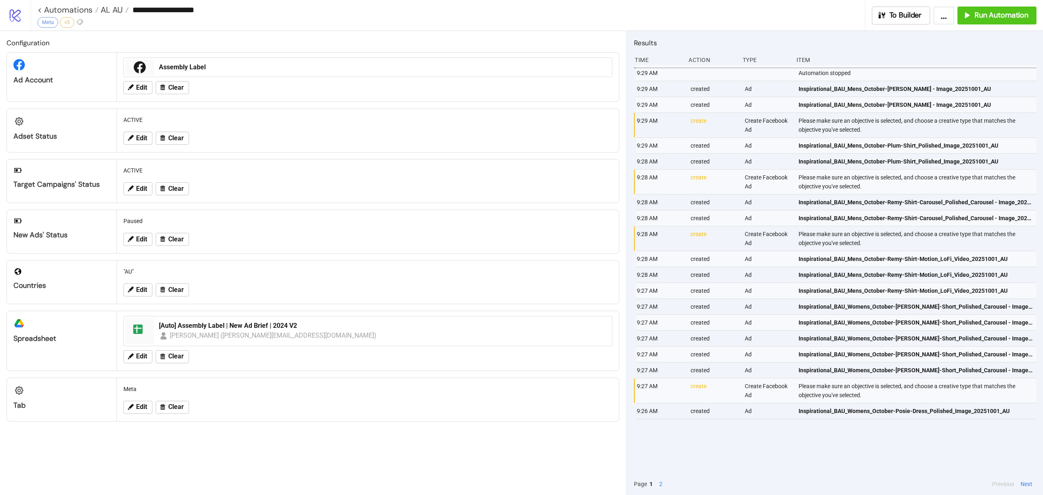 Image resolution: width=1043 pixels, height=495 pixels. I want to click on div: 9:26 AM, so click(660, 411).